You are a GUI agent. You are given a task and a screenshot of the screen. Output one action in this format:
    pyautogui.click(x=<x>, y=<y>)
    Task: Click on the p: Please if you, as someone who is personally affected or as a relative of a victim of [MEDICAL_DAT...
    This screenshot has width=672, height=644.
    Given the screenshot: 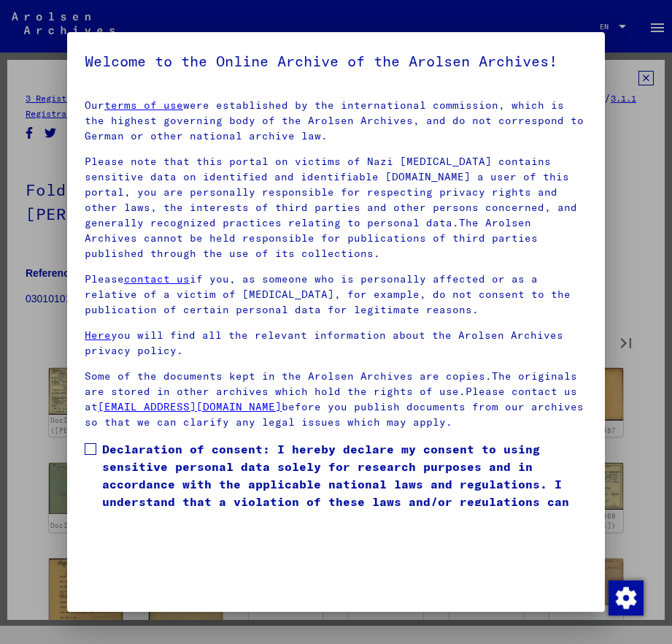 What is the action you would take?
    pyautogui.click(x=336, y=294)
    